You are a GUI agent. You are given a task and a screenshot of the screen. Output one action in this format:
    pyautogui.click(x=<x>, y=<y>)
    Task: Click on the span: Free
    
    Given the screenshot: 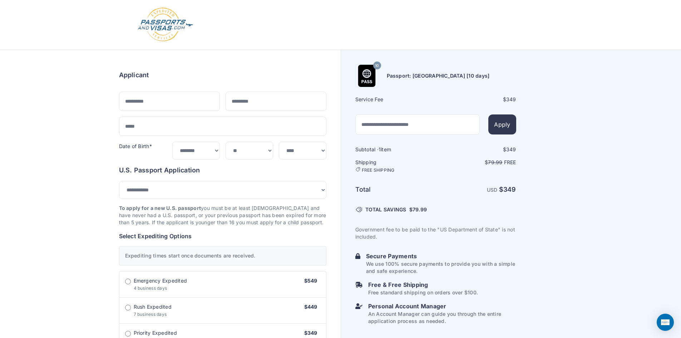 What is the action you would take?
    pyautogui.click(x=510, y=162)
    